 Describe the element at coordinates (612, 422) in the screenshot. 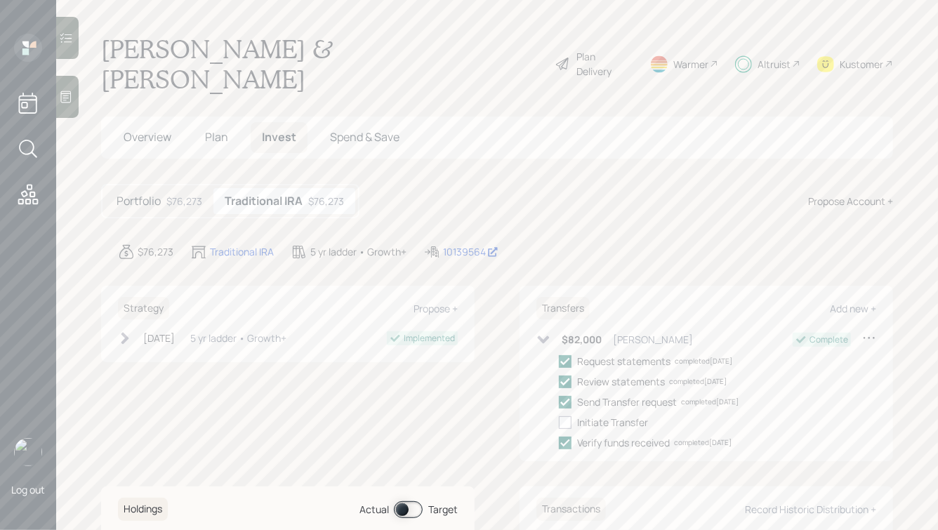

I see `div: Initiate Transfer` at that location.